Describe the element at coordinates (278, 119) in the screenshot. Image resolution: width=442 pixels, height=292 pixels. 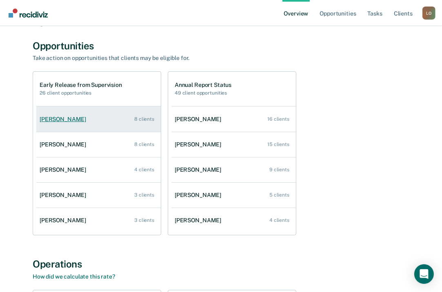
I see `div: 16 clients` at that location.